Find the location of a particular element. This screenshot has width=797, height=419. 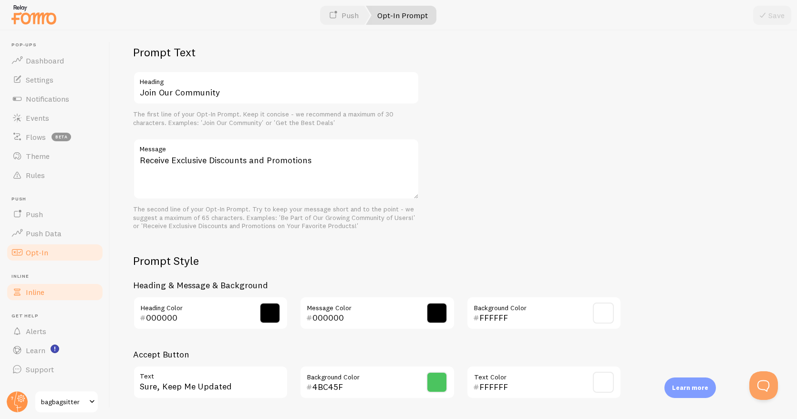

a: Push Data is located at coordinates (55, 233).